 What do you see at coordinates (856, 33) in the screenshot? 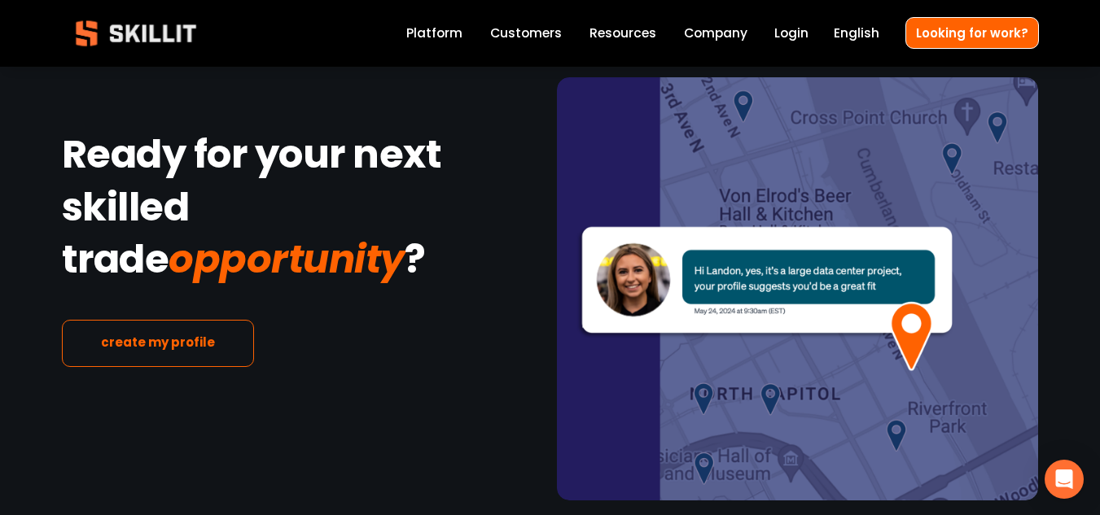
I see `div: language picker` at bounding box center [856, 33].